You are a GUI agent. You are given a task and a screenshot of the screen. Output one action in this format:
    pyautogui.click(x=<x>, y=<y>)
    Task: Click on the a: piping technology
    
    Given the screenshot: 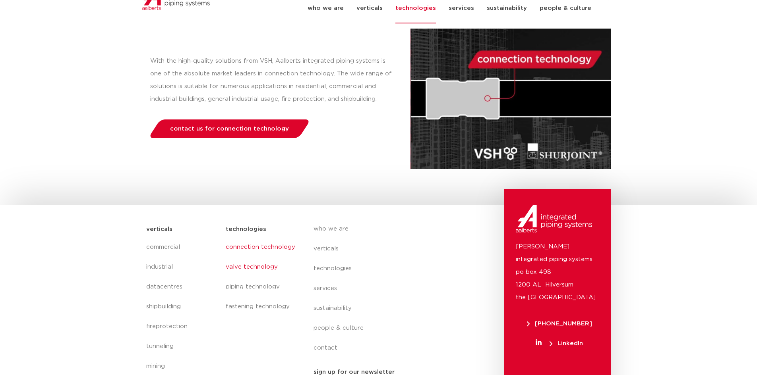 What is the action you would take?
    pyautogui.click(x=261, y=287)
    